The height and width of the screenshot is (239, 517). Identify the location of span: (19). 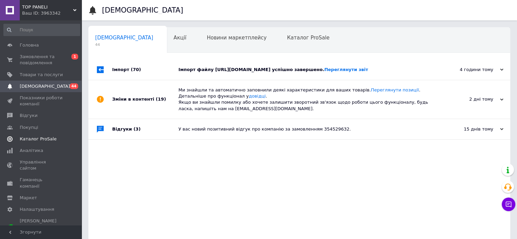
(161, 99).